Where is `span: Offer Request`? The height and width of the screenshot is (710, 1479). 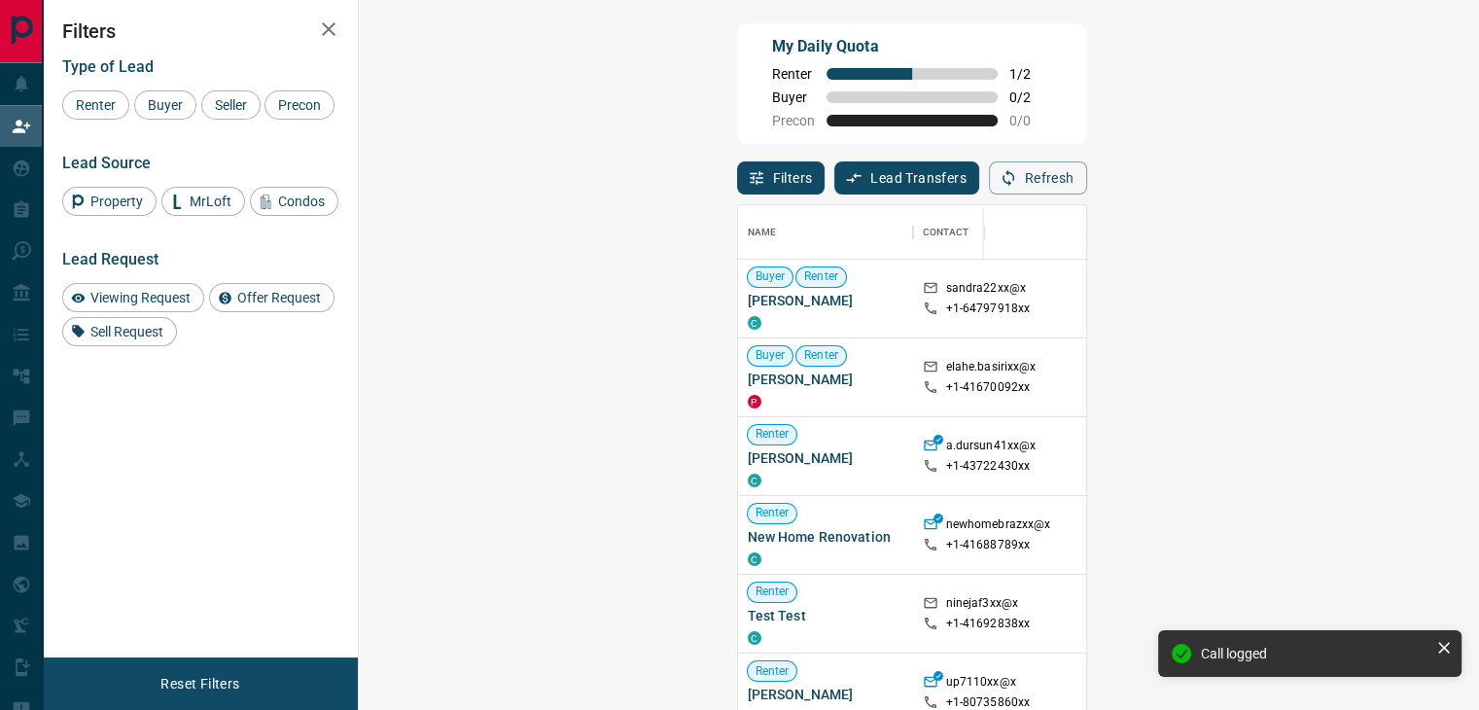 span: Offer Request is located at coordinates (279, 298).